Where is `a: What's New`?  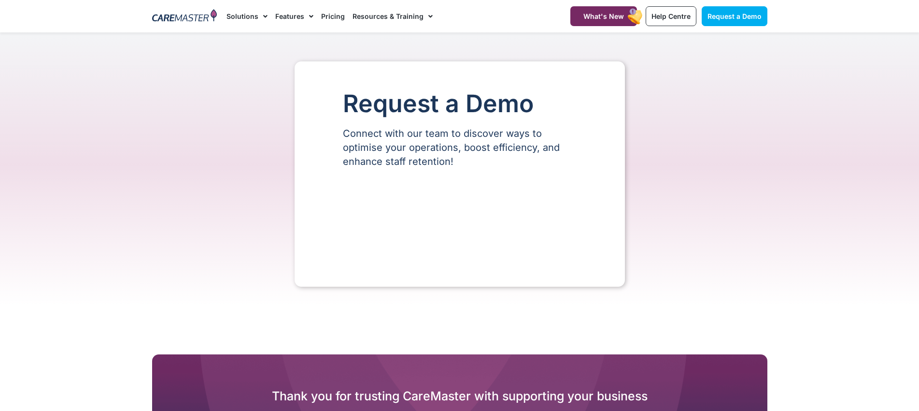
a: What's New is located at coordinates (604, 16).